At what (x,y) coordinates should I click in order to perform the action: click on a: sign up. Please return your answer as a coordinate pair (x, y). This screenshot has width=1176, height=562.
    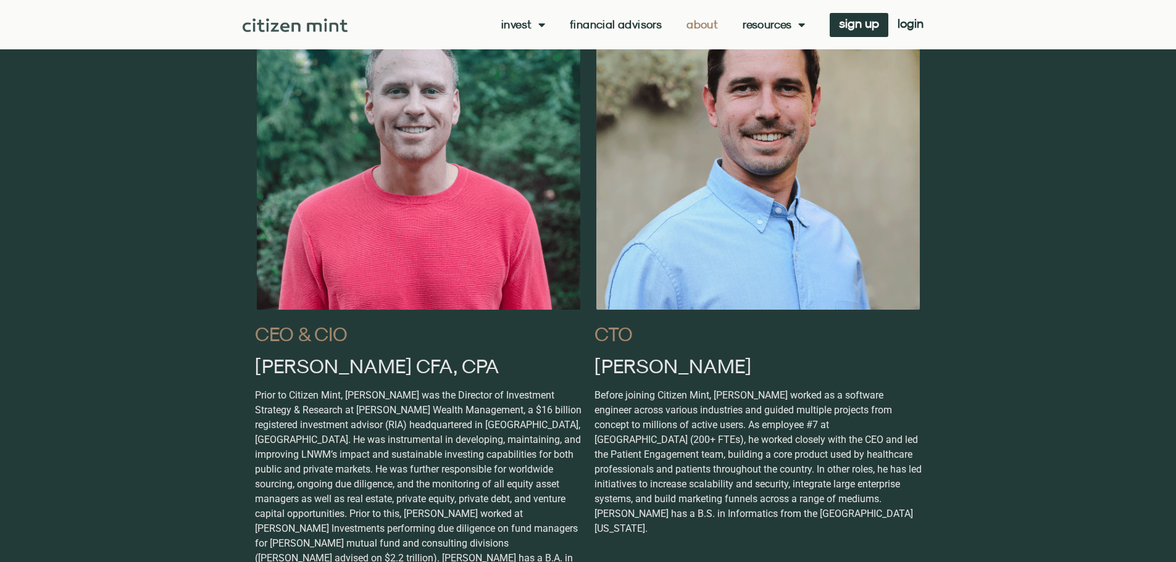
    Looking at the image, I should click on (859, 25).